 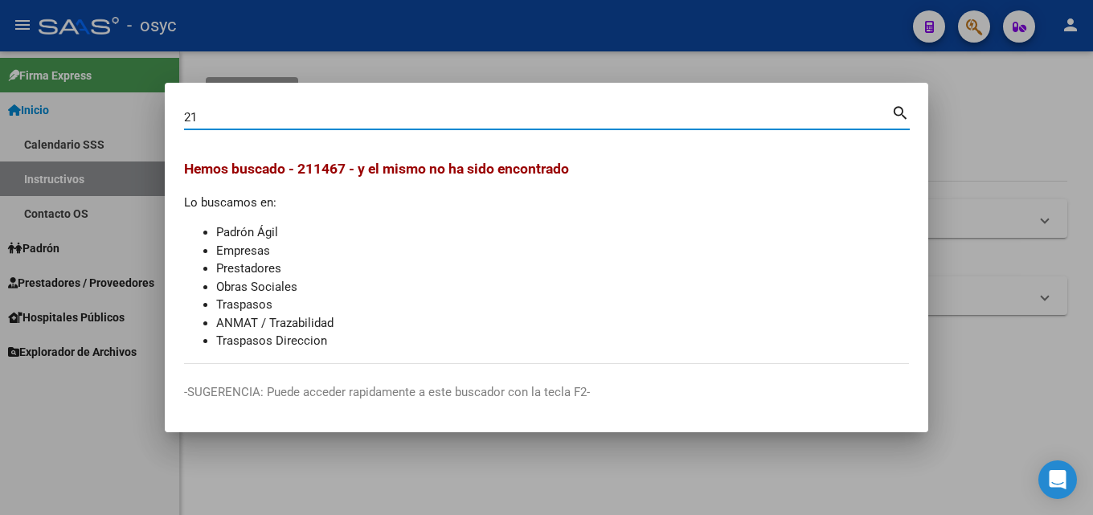 What do you see at coordinates (1057, 480) in the screenshot?
I see `div: Open Intercom Messenger` at bounding box center [1057, 480].